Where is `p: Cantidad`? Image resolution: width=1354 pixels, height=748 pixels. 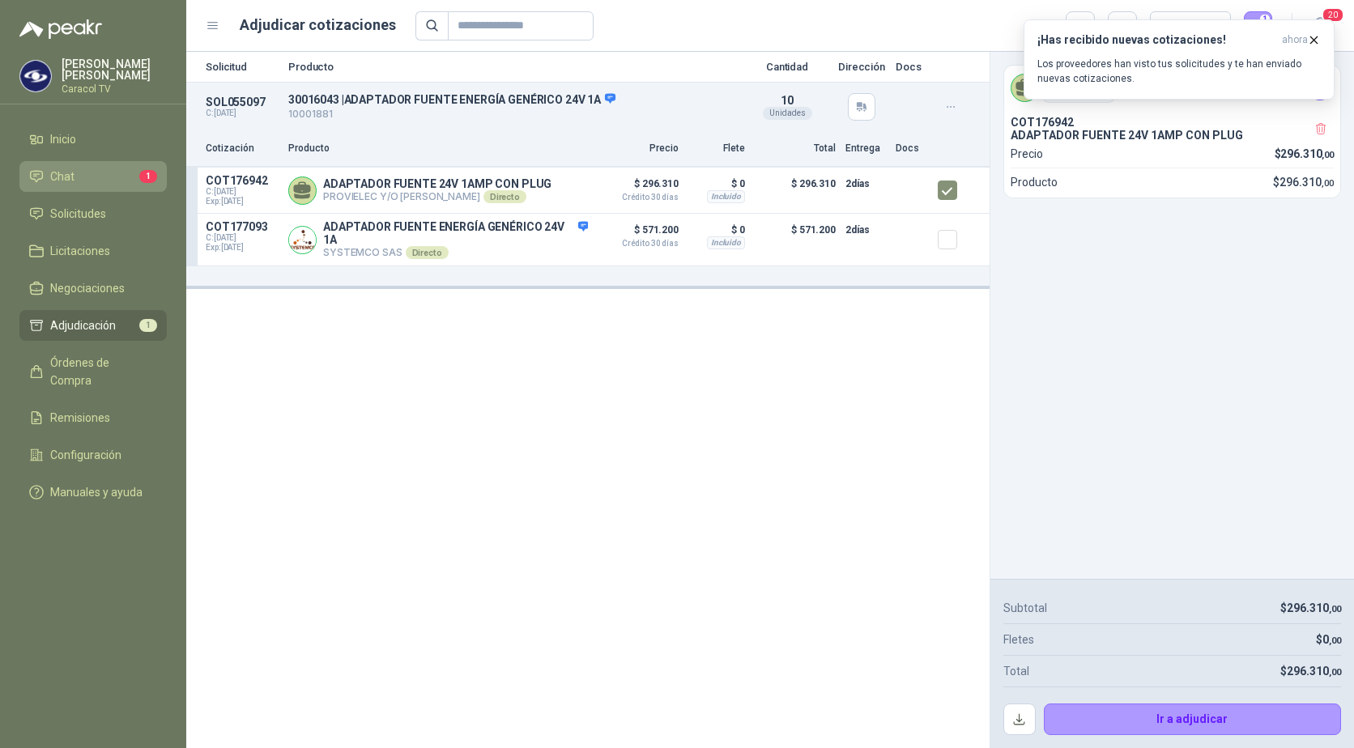
p: Cantidad is located at coordinates (787, 66).